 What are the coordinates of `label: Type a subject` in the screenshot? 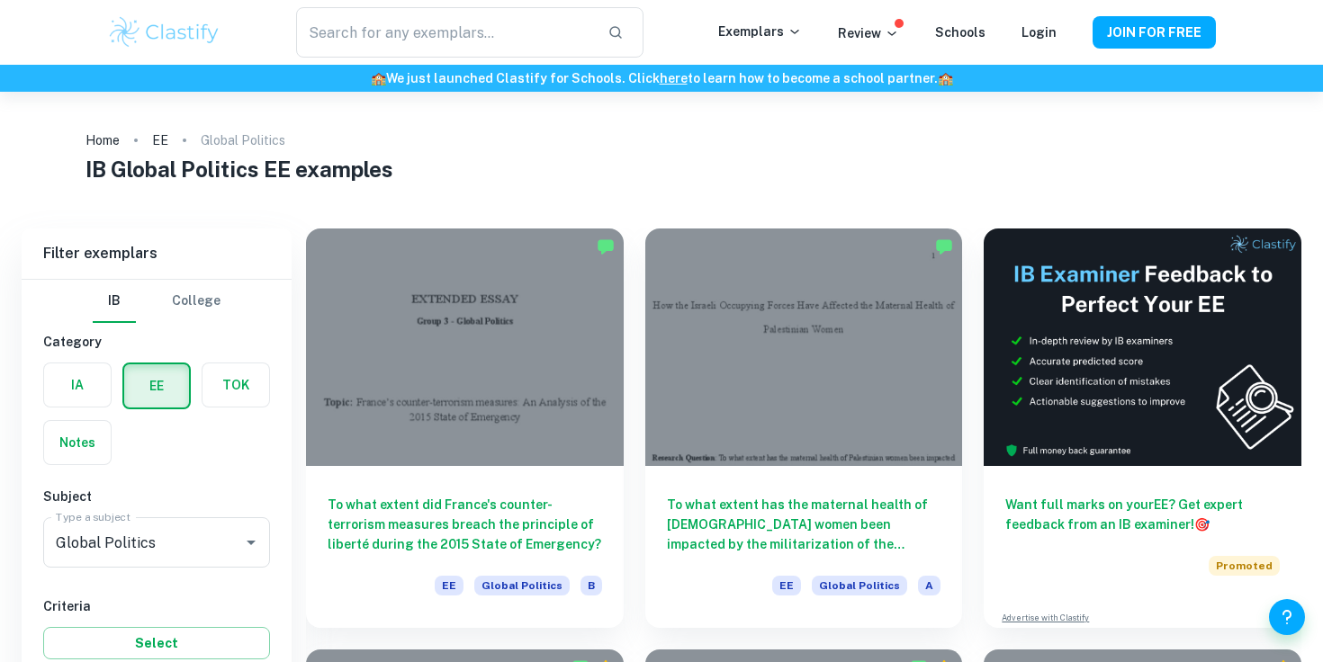 It's located at (93, 517).